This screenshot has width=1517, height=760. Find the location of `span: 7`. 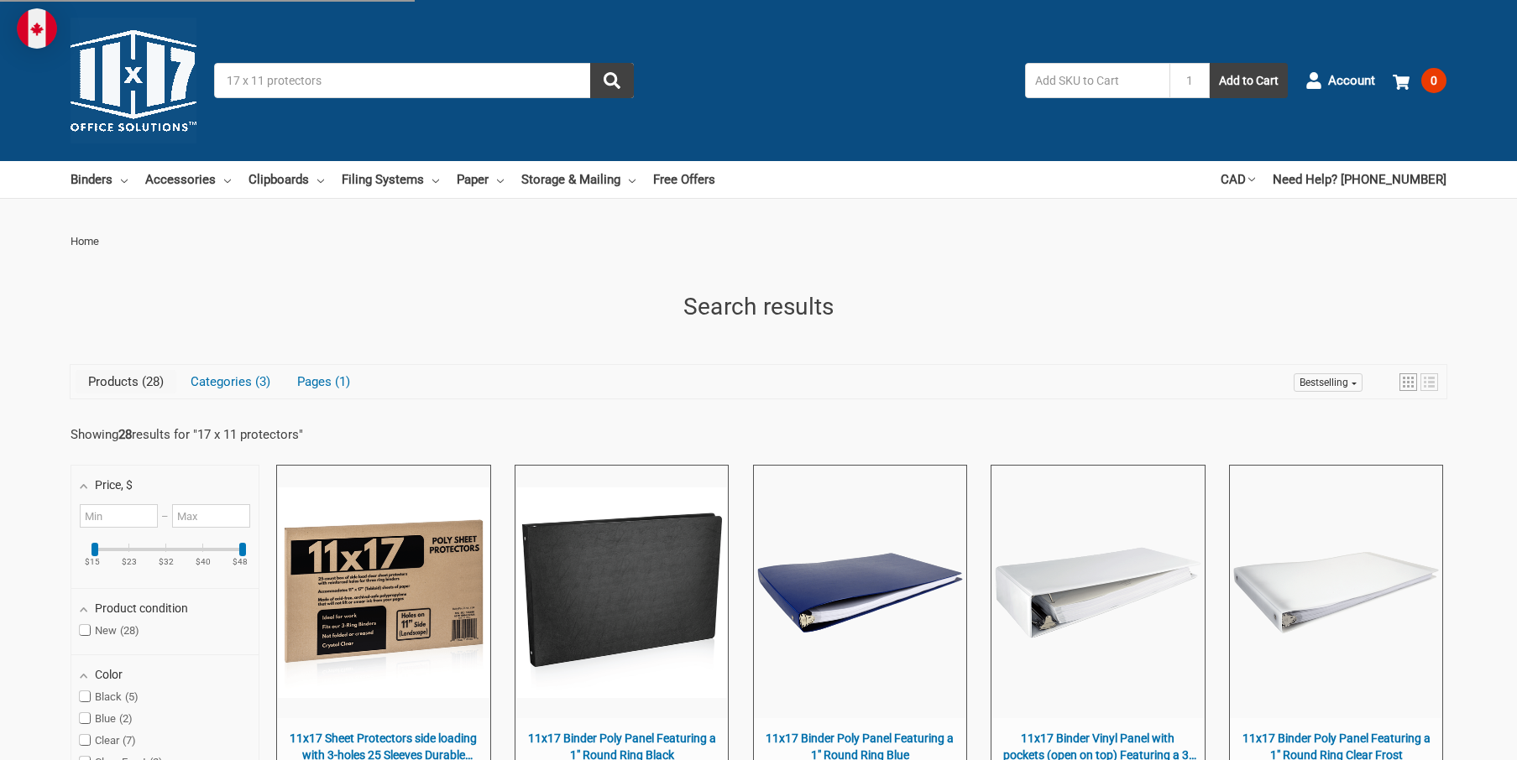

span: 7 is located at coordinates (129, 740).